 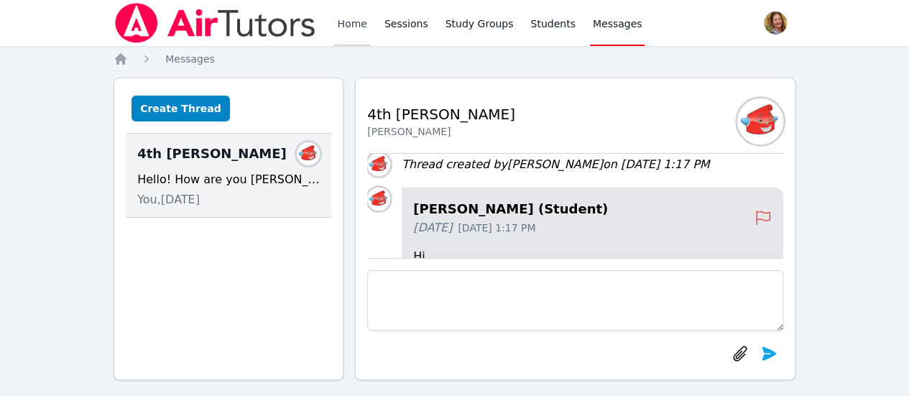 I want to click on nav: Breadcrumb, so click(x=454, y=59).